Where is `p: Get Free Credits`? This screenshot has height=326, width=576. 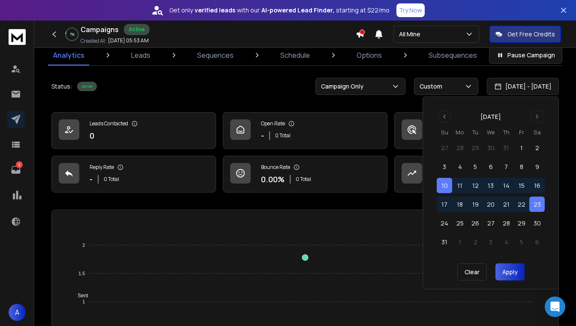 p: Get Free Credits is located at coordinates (531, 34).